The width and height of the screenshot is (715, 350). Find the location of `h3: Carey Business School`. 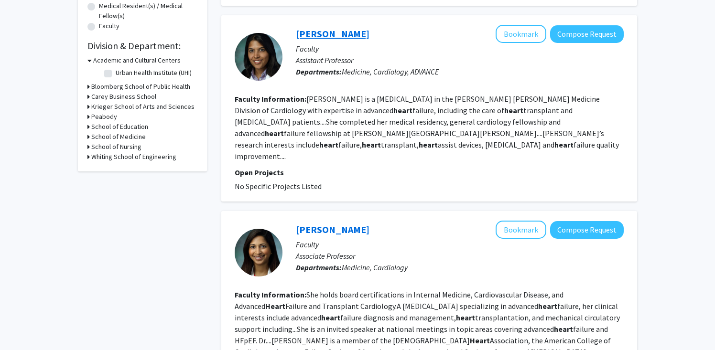

h3: Carey Business School is located at coordinates (124, 97).